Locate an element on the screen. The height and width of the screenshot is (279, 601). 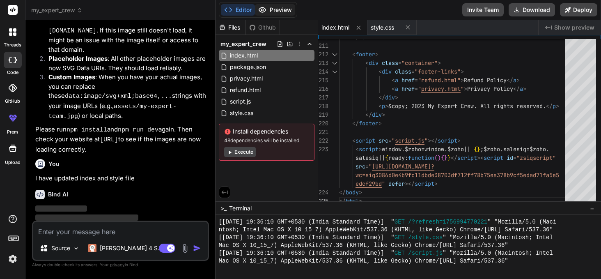
span: html is located at coordinates (352, 201).